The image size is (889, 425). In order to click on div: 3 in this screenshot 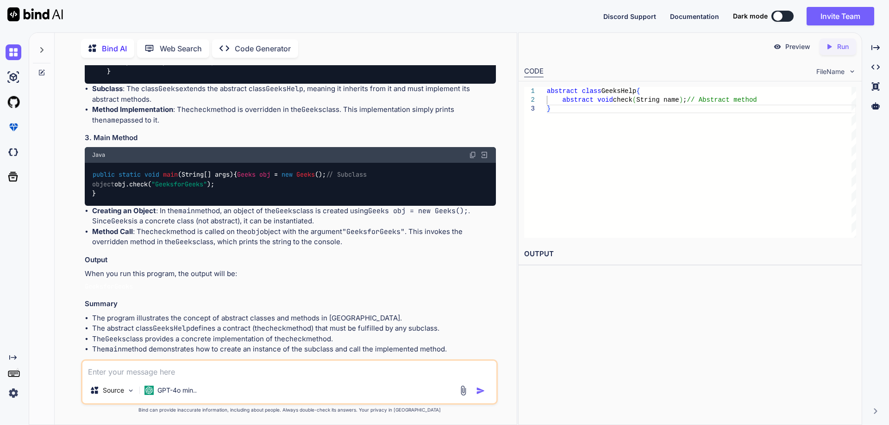, I will do `click(529, 109)`.